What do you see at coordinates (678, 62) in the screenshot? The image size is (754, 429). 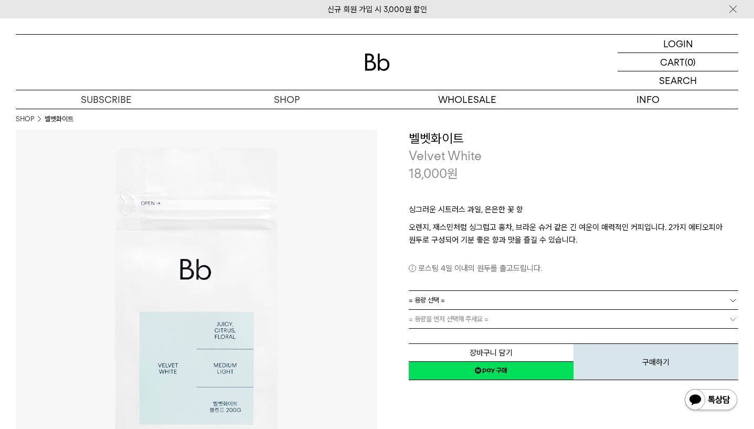 I see `a: CART (0)` at bounding box center [678, 62].